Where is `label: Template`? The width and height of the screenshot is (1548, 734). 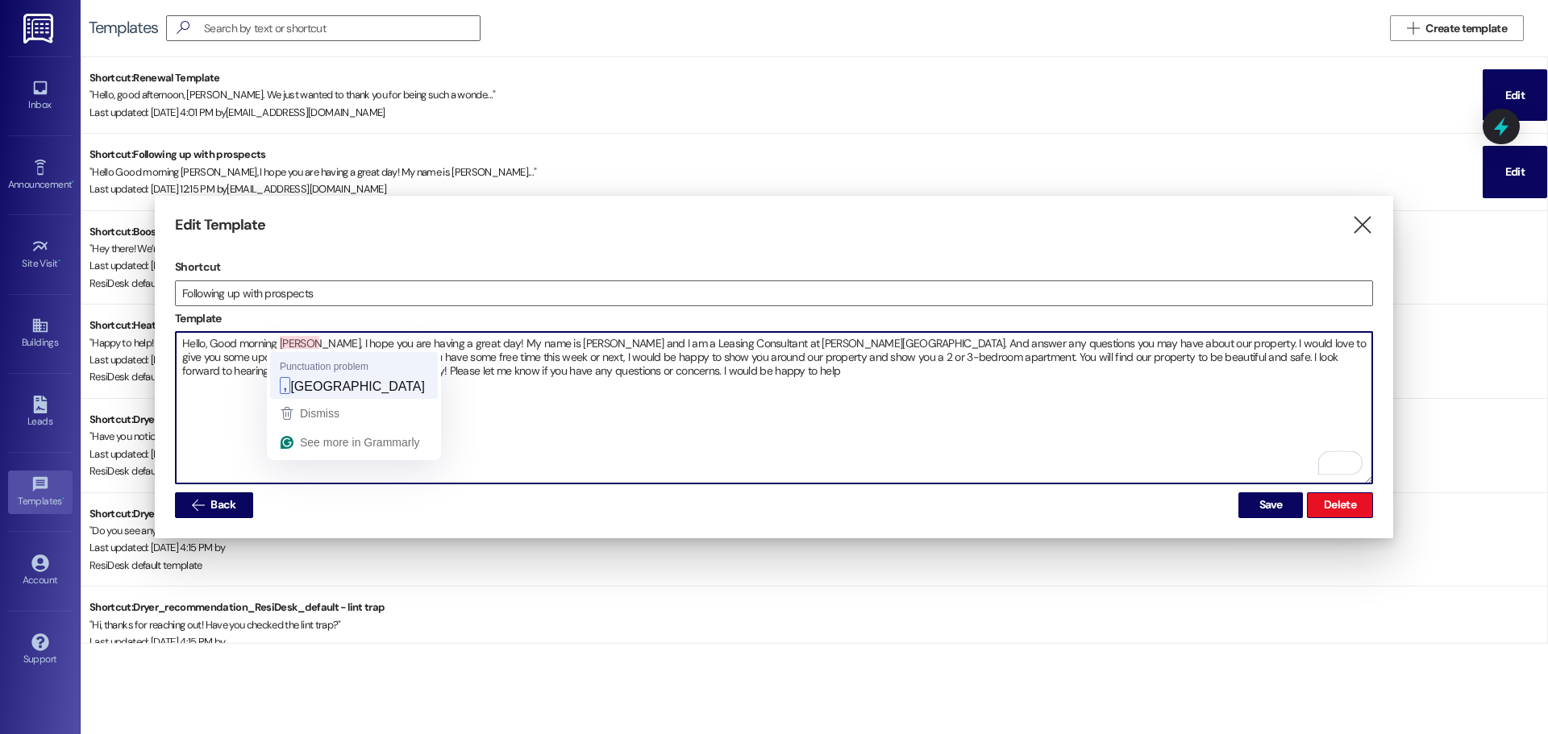 label: Template is located at coordinates (774, 318).